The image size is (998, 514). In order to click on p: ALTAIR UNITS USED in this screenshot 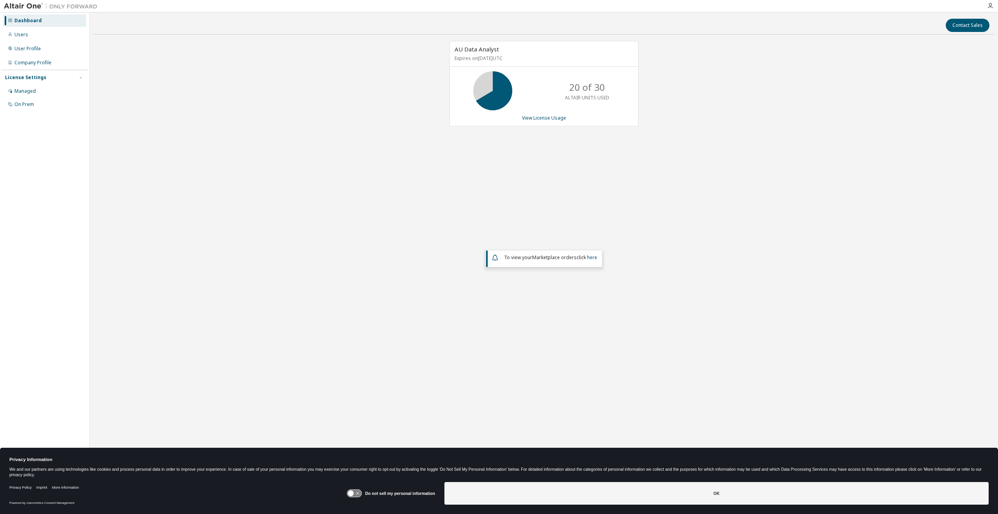, I will do `click(587, 97)`.